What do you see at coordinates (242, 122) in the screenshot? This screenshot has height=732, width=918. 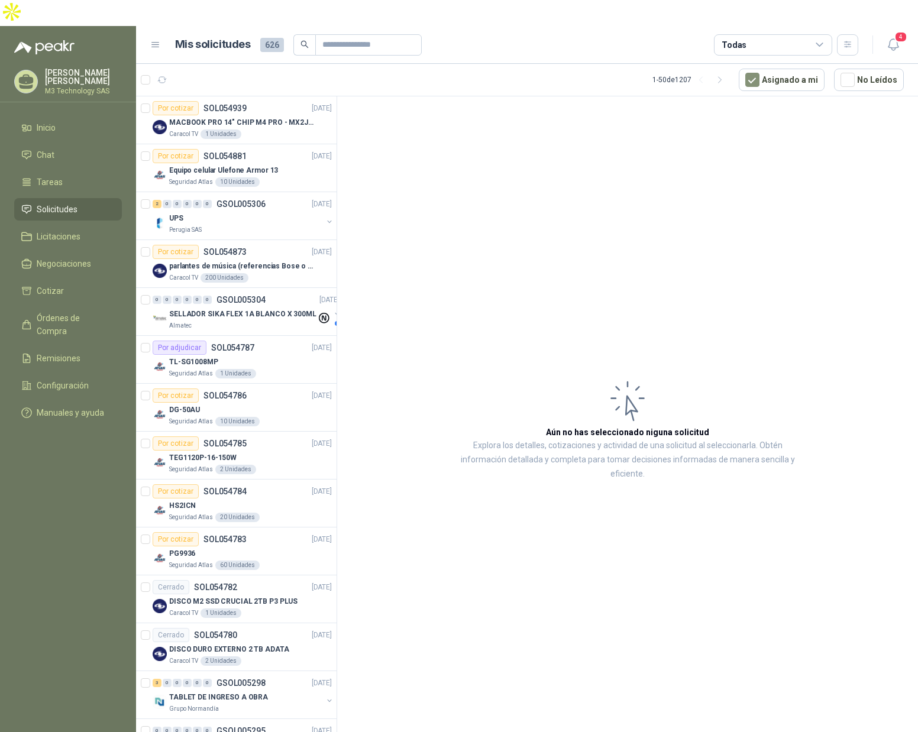 I see `p: MACBOOK PRO 14" CHIP M4 PRO - MX2J3E/A` at bounding box center [242, 122].